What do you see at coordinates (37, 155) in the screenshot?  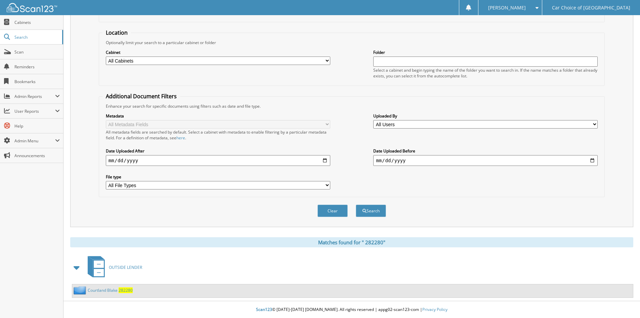 I see `span: Announcements` at bounding box center [37, 155].